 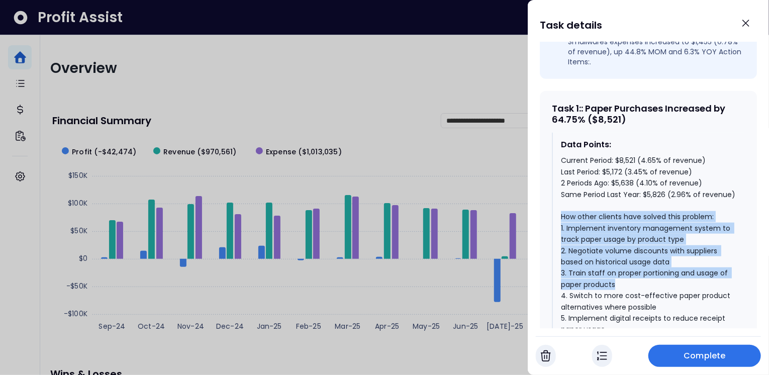 I want to click on div: Task 1 : : Paper Purchases Increased by 64.75% ($8,521), so click(x=649, y=114).